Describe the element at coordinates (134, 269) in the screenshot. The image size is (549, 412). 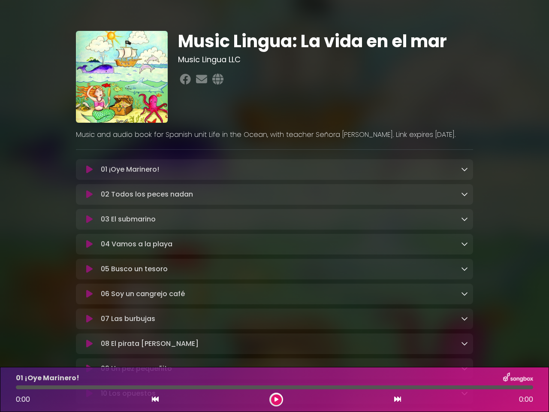
I see `p: 05 Busco un tesoro` at that location.